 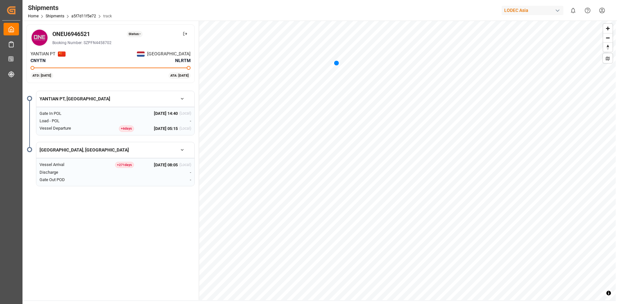 What do you see at coordinates (126, 129) in the screenshot?
I see `div: + 6 day s` at bounding box center [126, 129].